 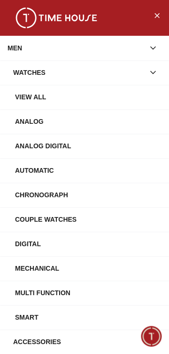 What do you see at coordinates (88, 170) in the screenshot?
I see `div: Automatic` at bounding box center [88, 170].